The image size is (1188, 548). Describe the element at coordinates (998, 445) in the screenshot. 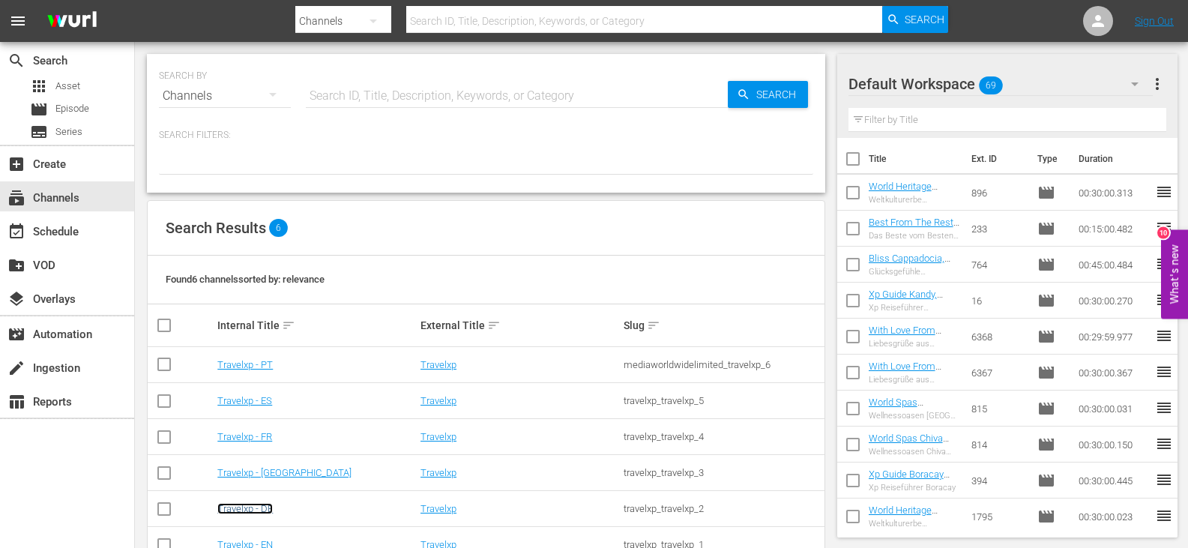

I see `td: 814` at that location.